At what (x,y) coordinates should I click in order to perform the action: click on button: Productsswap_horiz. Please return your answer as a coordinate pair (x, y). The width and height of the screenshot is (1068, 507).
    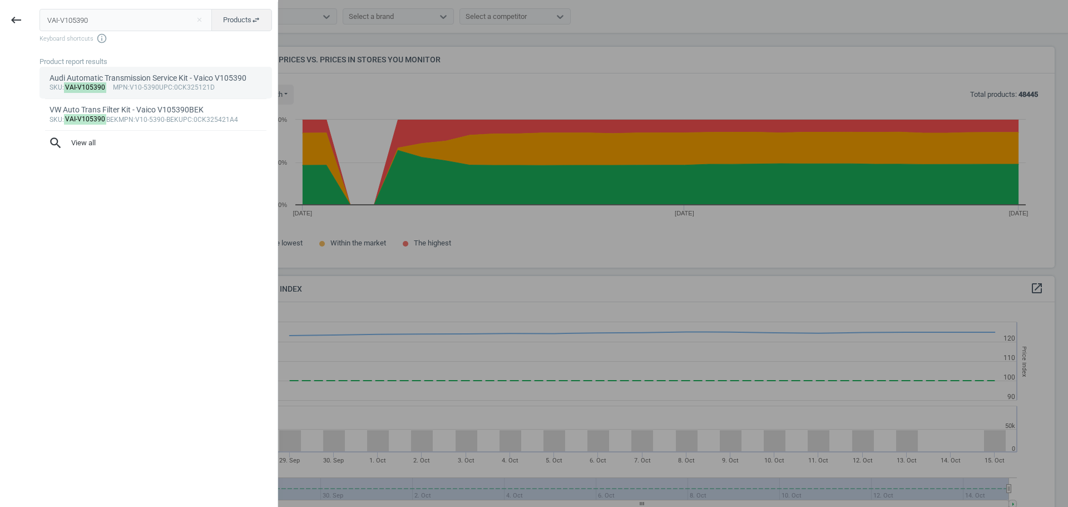
    Looking at the image, I should click on (241, 20).